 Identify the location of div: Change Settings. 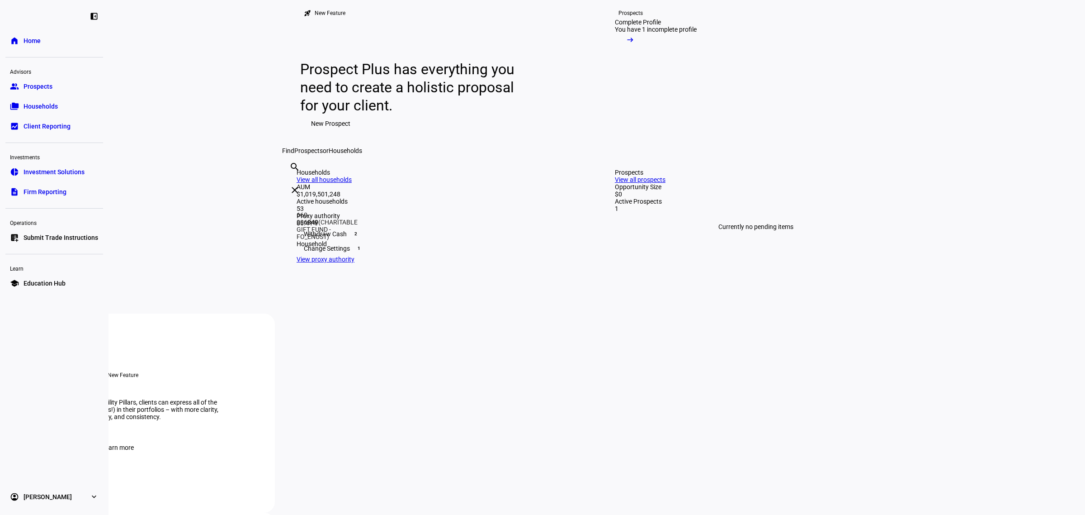
(438, 248).